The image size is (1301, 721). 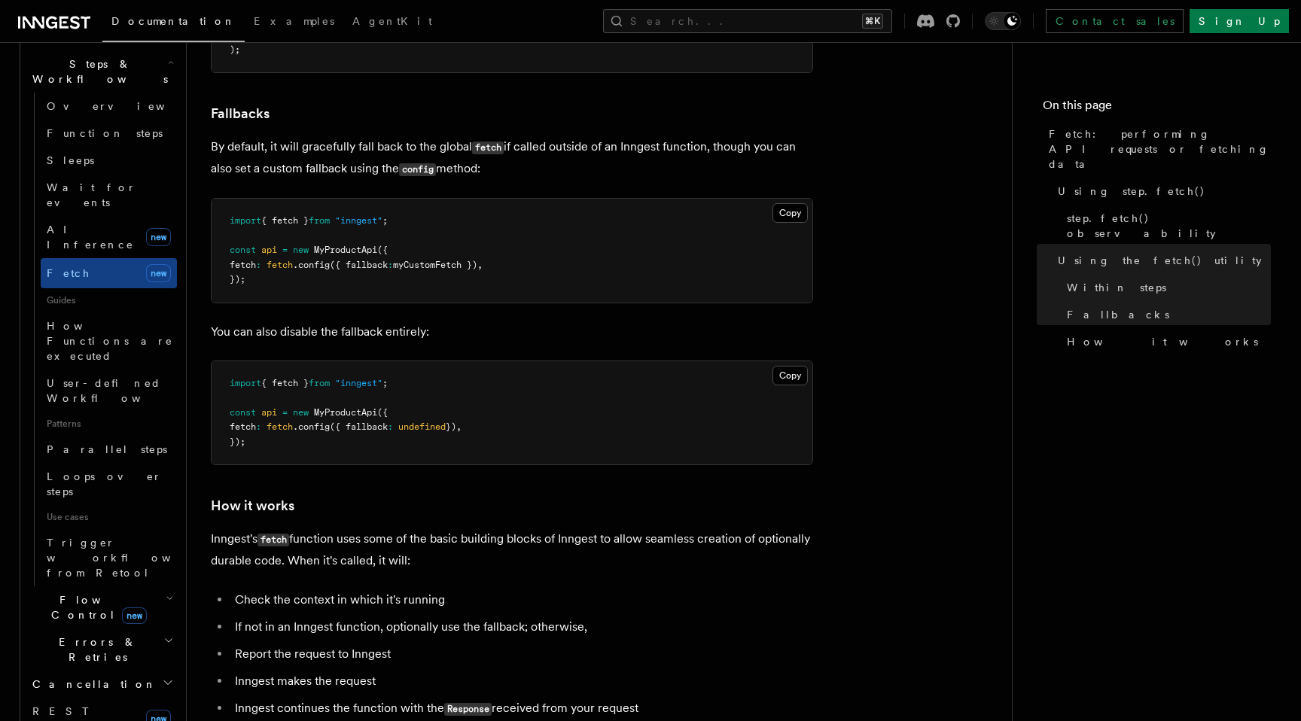 What do you see at coordinates (96, 607) in the screenshot?
I see `span: Flow Control` at bounding box center [96, 607].